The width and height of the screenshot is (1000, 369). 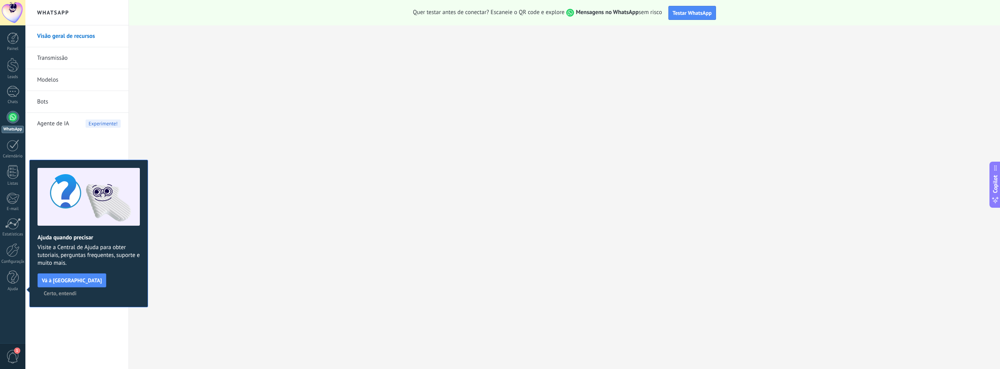 What do you see at coordinates (79, 80) in the screenshot?
I see `a: Modelos` at bounding box center [79, 80].